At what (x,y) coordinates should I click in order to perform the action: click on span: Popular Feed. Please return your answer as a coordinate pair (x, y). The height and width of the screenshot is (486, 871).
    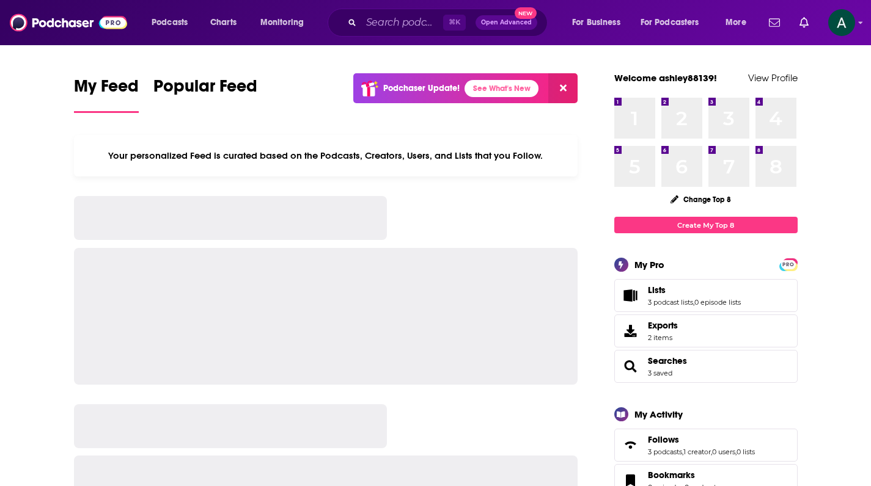
    Looking at the image, I should click on (205, 90).